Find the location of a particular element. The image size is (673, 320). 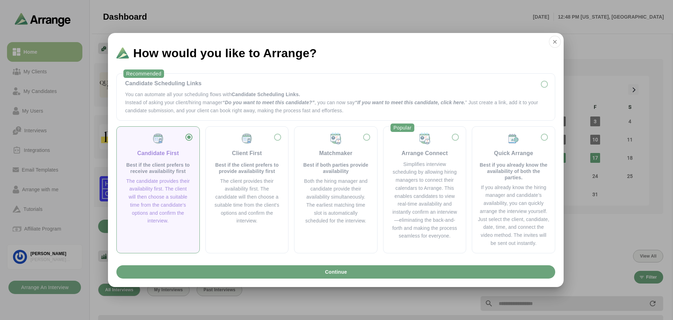

p: Best if you already know the availability of both the parties. is located at coordinates (514, 171).